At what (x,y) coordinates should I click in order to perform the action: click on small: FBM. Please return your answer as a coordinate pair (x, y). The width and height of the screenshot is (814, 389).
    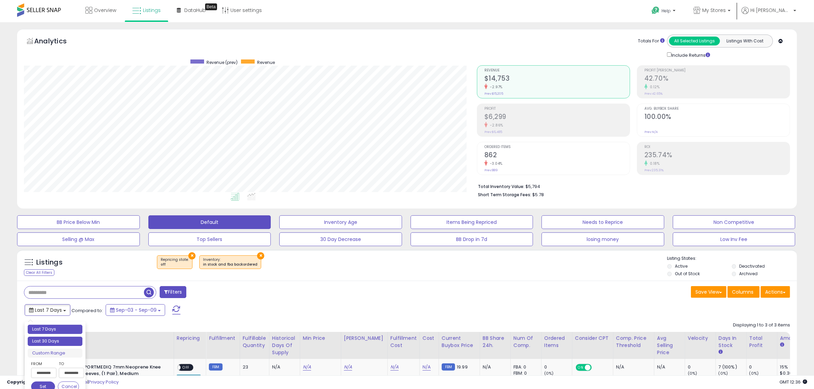
    Looking at the image, I should click on (215, 367).